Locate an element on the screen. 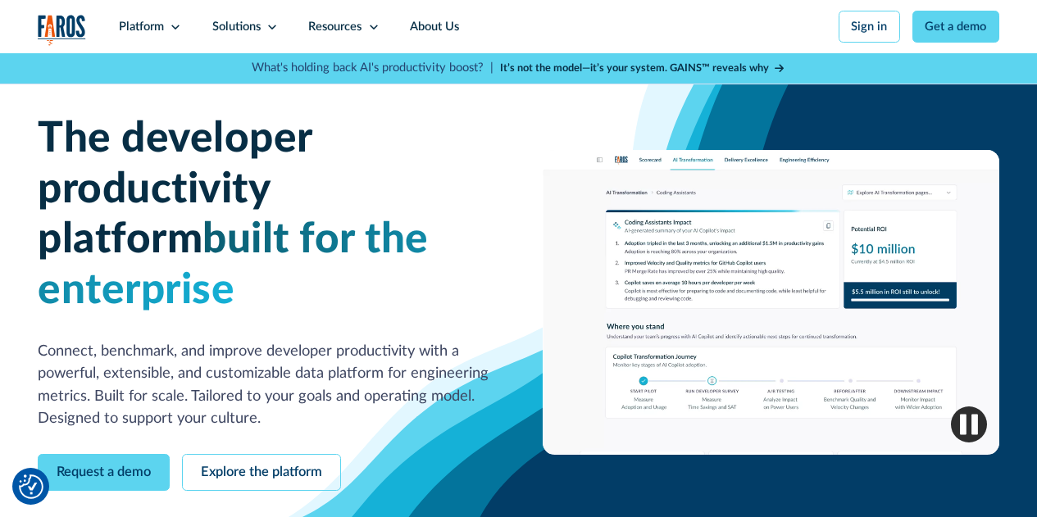 This screenshot has height=517, width=1037. button: Cookie Settings is located at coordinates (31, 487).